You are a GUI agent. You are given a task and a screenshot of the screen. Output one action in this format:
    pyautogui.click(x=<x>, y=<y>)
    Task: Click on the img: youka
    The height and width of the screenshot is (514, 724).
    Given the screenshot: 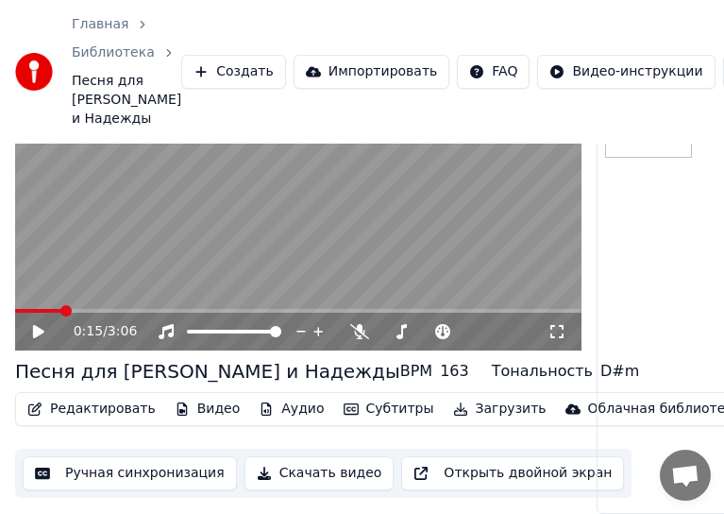 What is the action you would take?
    pyautogui.click(x=34, y=72)
    